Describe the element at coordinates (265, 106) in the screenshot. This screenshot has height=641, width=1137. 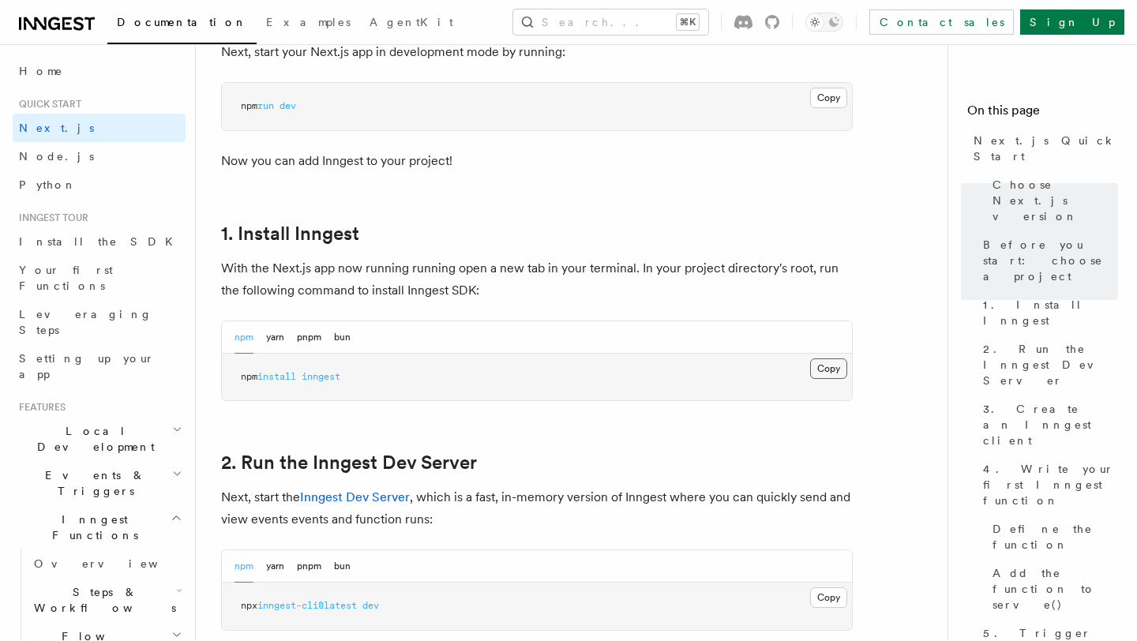
I see `span: run` at that location.